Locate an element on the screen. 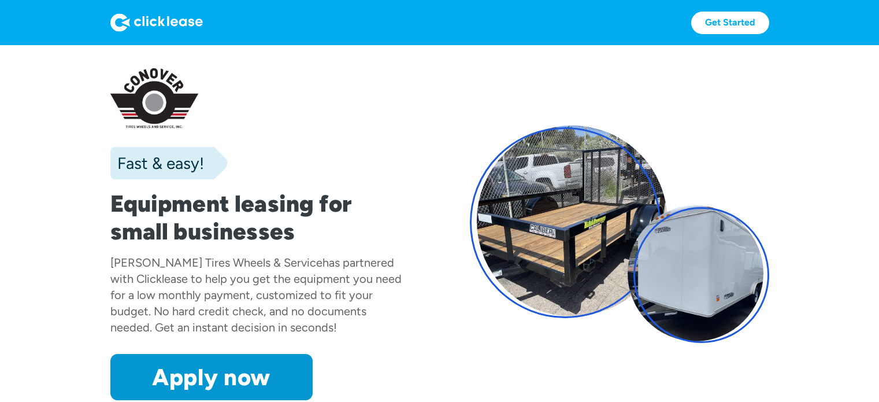  div: Fast & easy! is located at coordinates (157, 163).